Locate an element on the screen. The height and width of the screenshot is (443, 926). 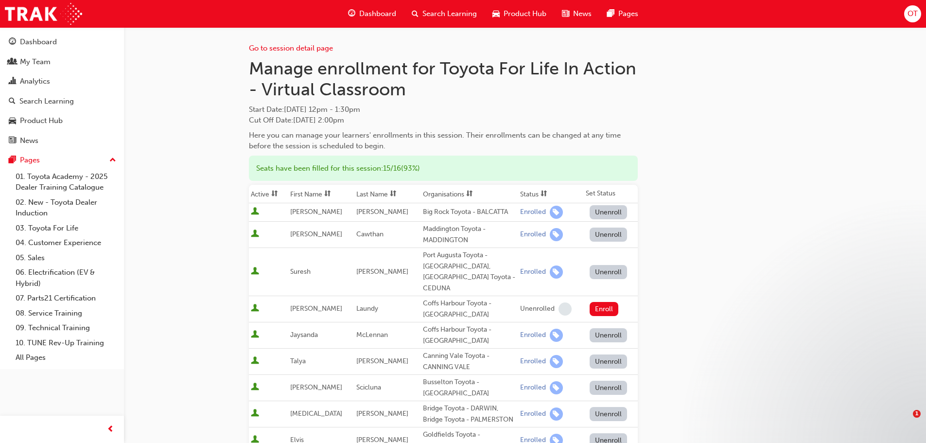
h1: Manage enrollment for Toyota For Life In Action - Virtual Classroom is located at coordinates (443, 79).